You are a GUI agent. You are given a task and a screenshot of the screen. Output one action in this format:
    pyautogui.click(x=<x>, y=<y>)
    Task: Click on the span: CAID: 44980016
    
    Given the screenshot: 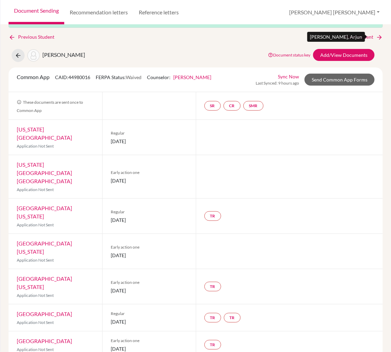 What is the action you would take?
    pyautogui.click(x=73, y=77)
    